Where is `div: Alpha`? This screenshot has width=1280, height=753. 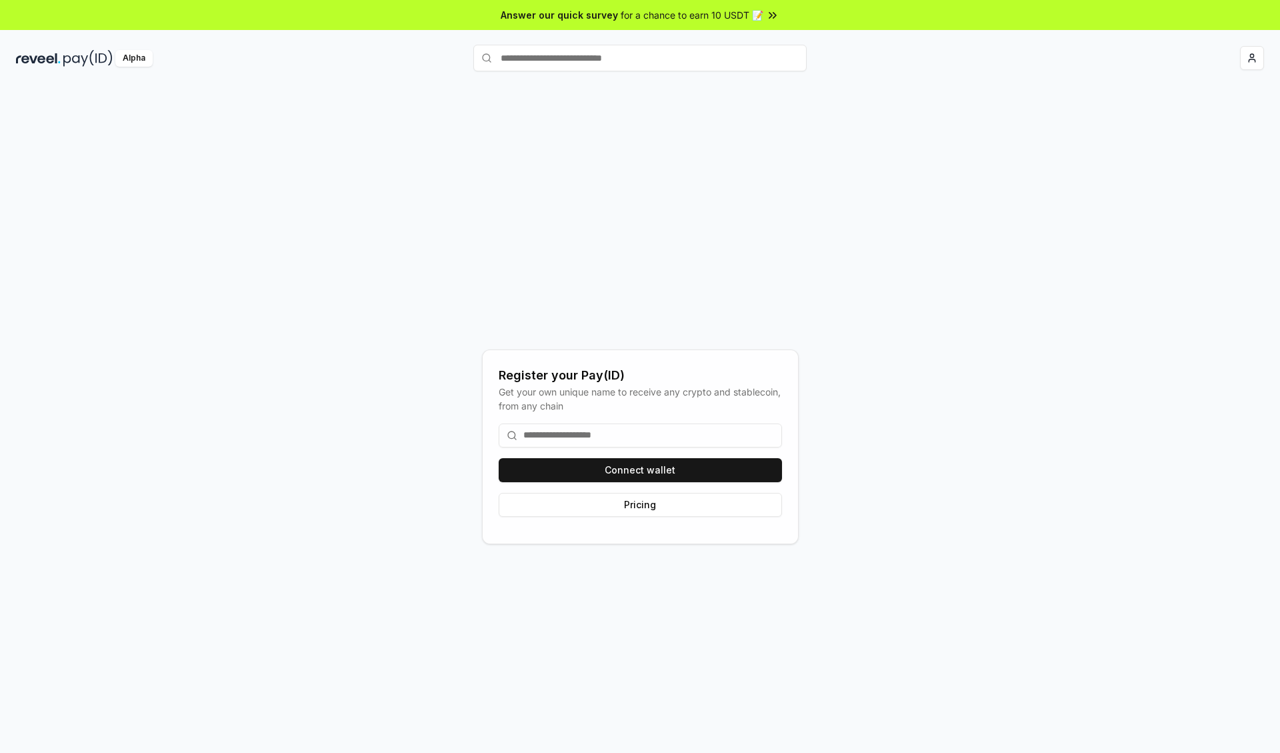 div: Alpha is located at coordinates (134, 58).